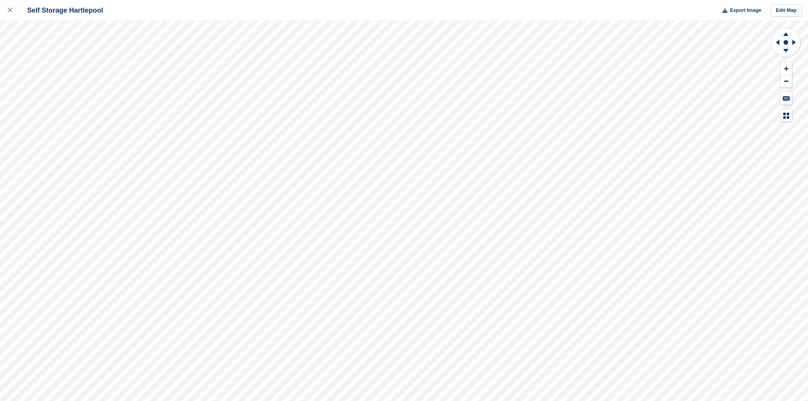  What do you see at coordinates (786, 81) in the screenshot?
I see `button: Zoom Out` at bounding box center [786, 81].